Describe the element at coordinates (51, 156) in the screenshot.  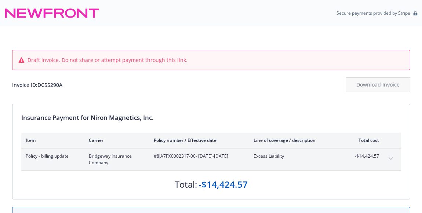
I see `span: Policy - billing update` at that location.